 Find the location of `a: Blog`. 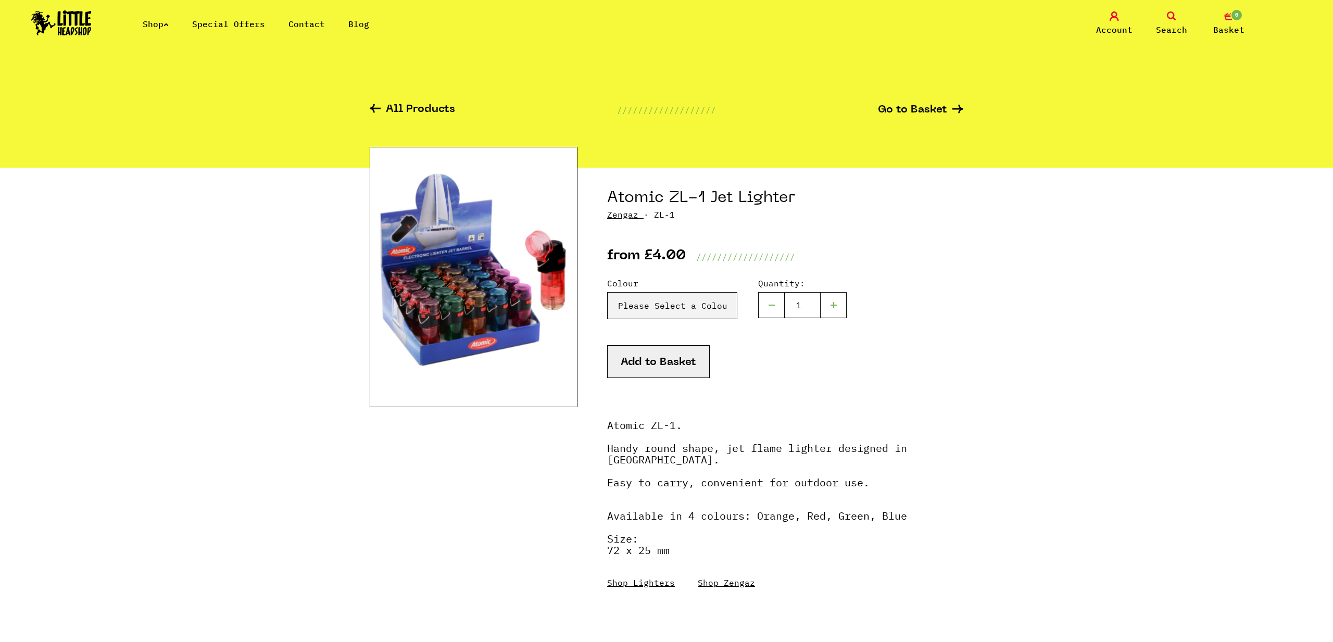

a: Blog is located at coordinates (359, 24).